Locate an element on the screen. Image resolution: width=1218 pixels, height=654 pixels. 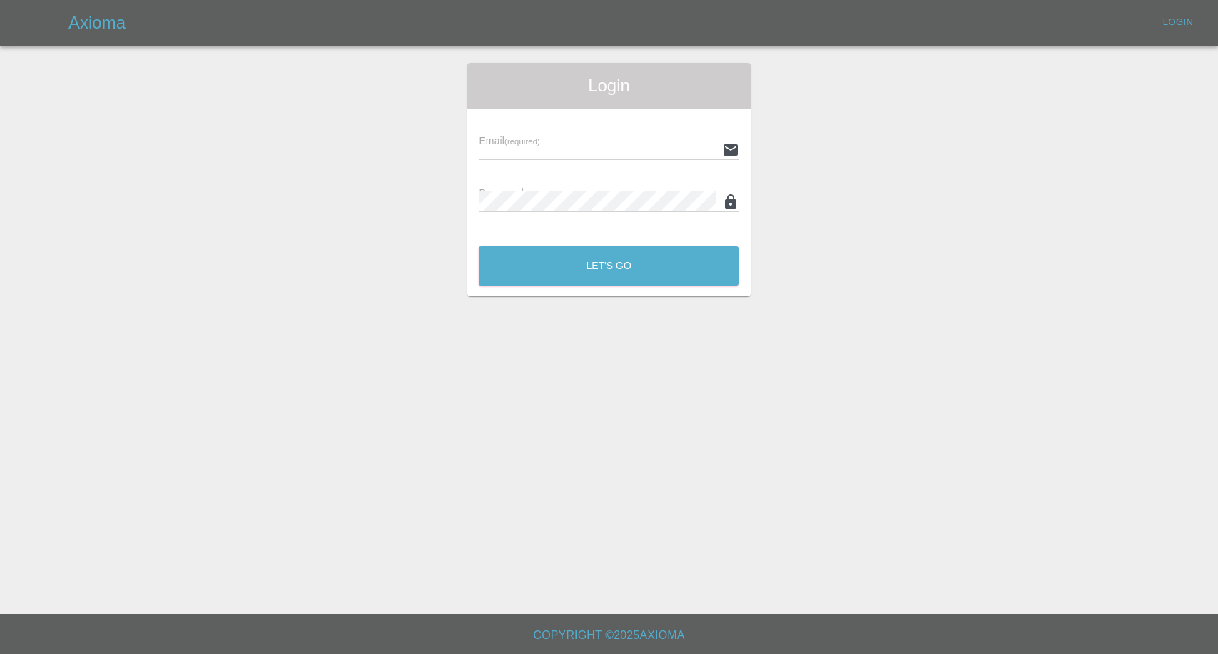
span: Login is located at coordinates (609, 86).